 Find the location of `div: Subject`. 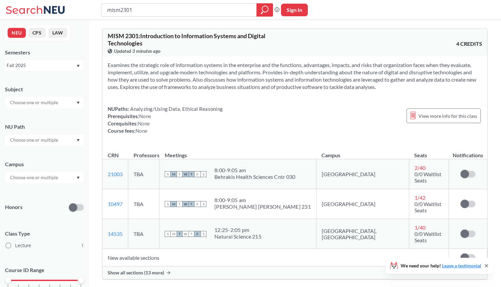

div: Subject is located at coordinates (44, 89).